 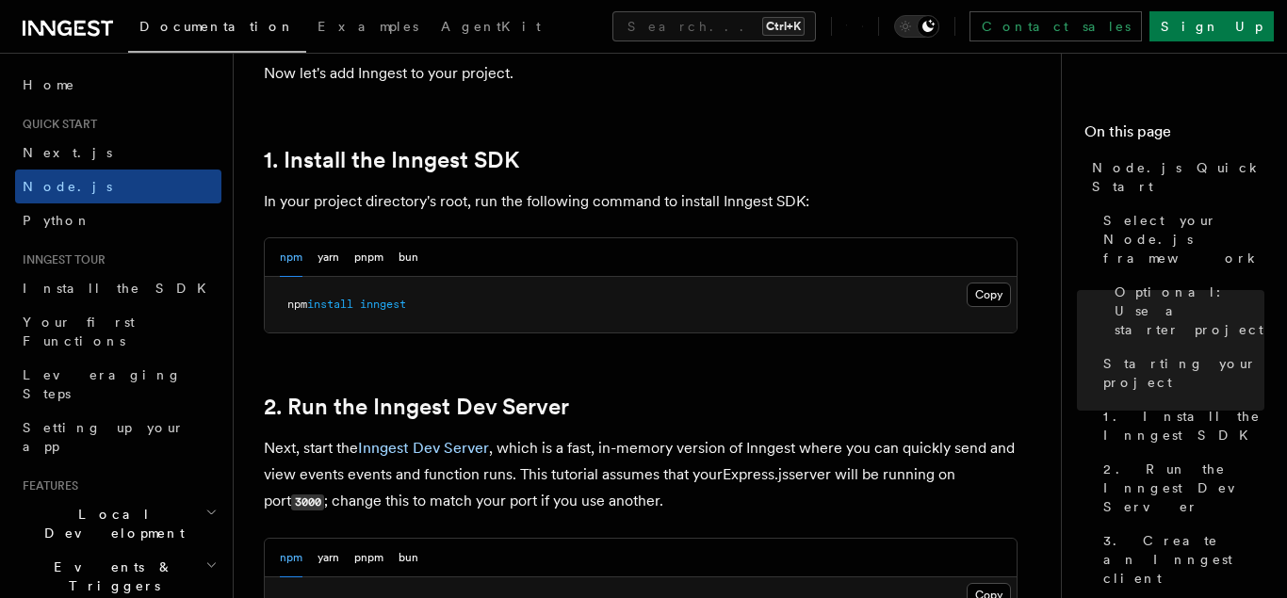 What do you see at coordinates (1185, 311) in the screenshot?
I see `a: Optional: Use a starter project` at bounding box center [1185, 311].